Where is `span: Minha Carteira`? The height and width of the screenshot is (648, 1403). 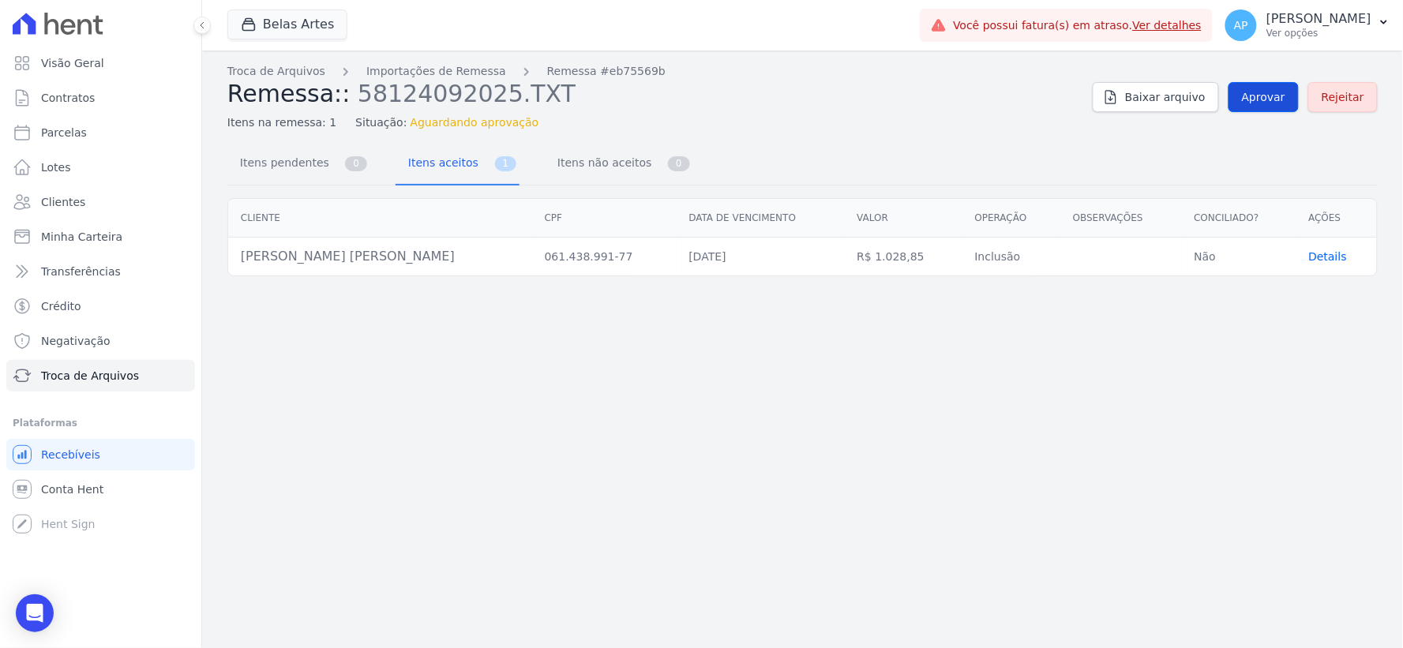 span: Minha Carteira is located at coordinates (81, 237).